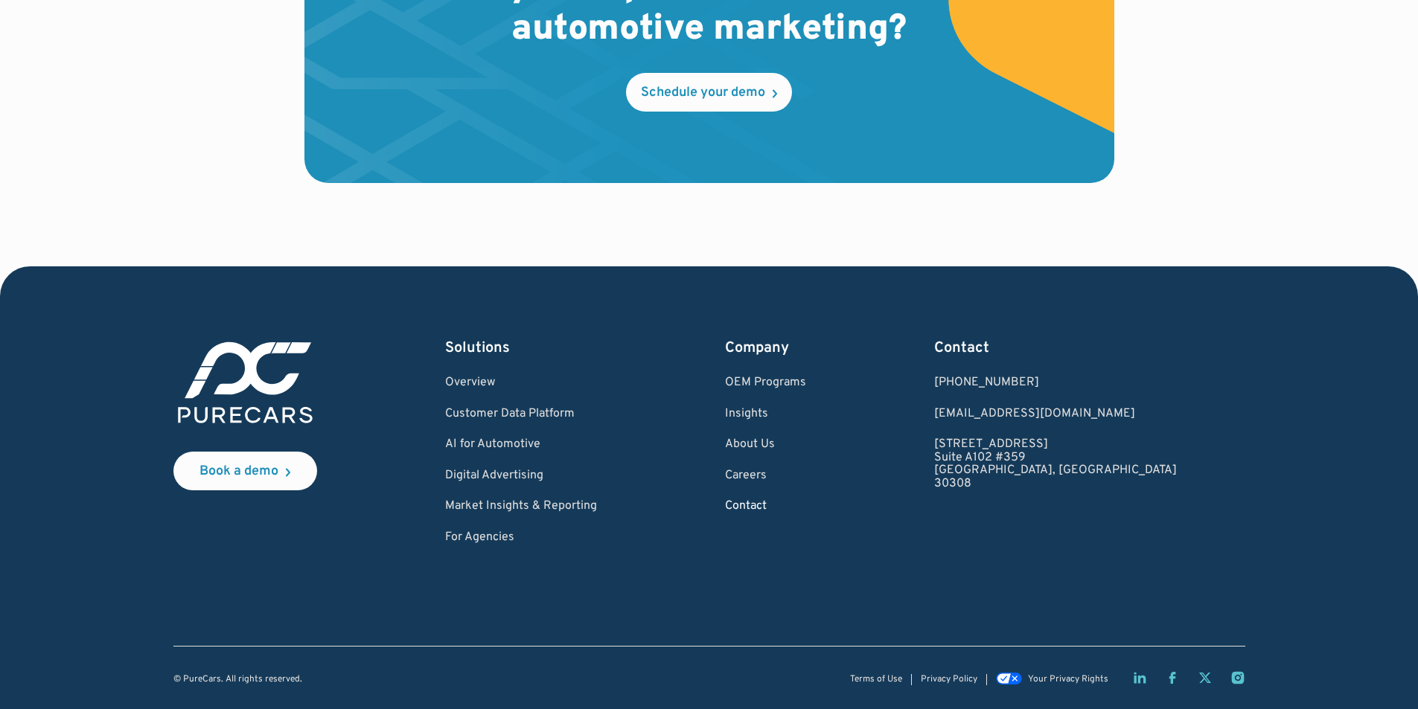 This screenshot has width=1418, height=709. I want to click on a: AI for Automotive, so click(521, 445).